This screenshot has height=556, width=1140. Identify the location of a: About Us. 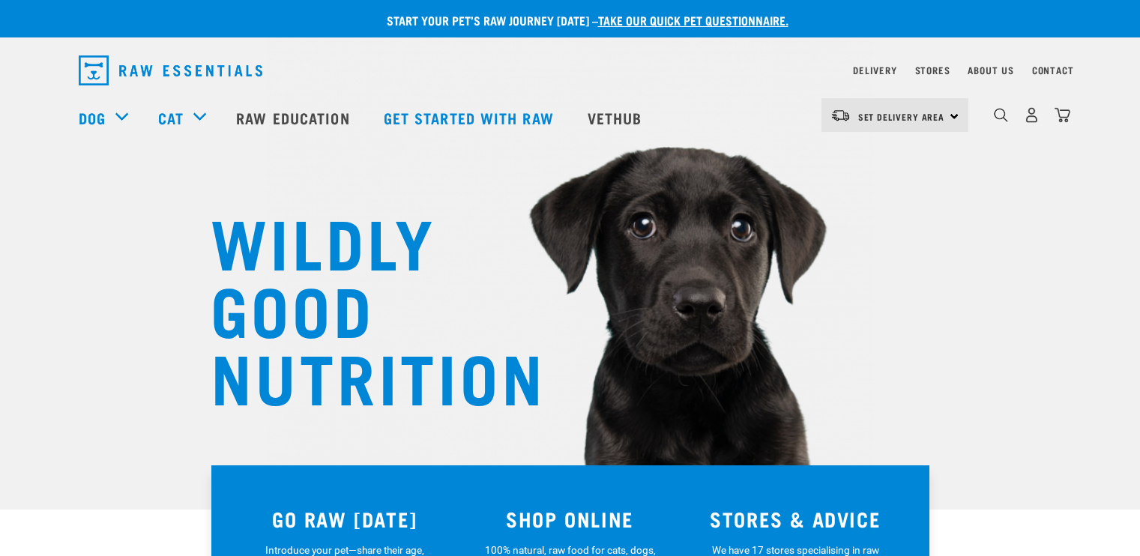
(990, 70).